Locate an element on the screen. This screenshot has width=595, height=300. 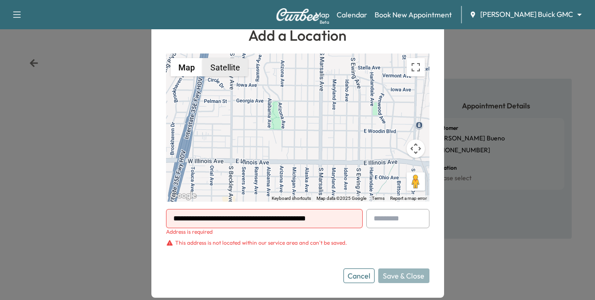
img: Curbee Logo is located at coordinates (298, 15).